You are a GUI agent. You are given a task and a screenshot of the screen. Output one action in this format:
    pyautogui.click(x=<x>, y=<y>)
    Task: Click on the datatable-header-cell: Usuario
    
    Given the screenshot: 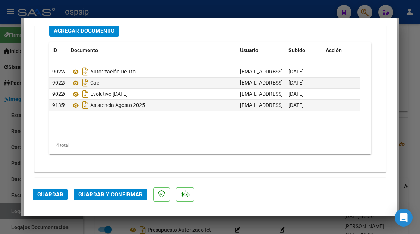 What is the action you would take?
    pyautogui.click(x=261, y=50)
    